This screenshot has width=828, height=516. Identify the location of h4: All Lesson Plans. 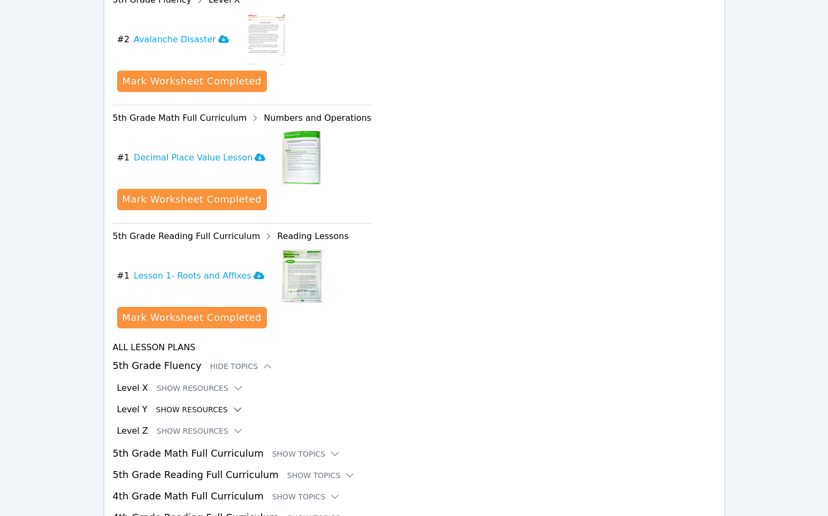
(414, 348).